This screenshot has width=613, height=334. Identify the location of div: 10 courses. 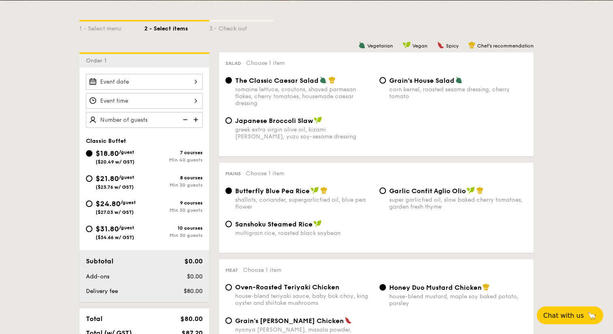
(174, 228).